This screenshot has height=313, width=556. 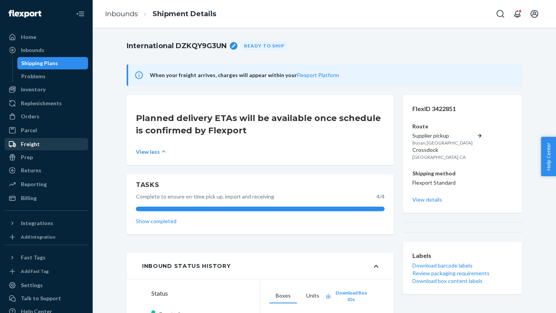 What do you see at coordinates (30, 117) in the screenshot?
I see `div: Orders` at bounding box center [30, 117].